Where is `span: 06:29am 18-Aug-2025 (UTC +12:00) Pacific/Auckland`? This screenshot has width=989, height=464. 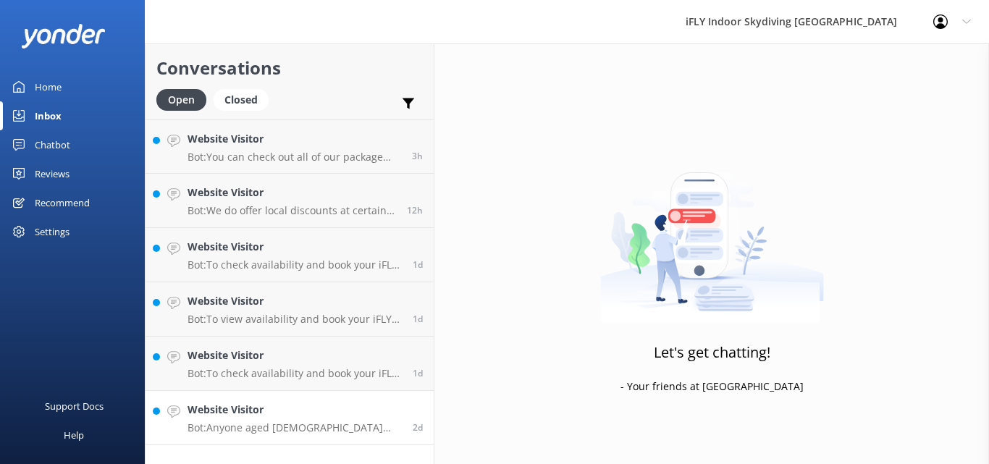 span: 06:29am 18-Aug-2025 (UTC +12:00) Pacific/Auckland is located at coordinates (417, 156).